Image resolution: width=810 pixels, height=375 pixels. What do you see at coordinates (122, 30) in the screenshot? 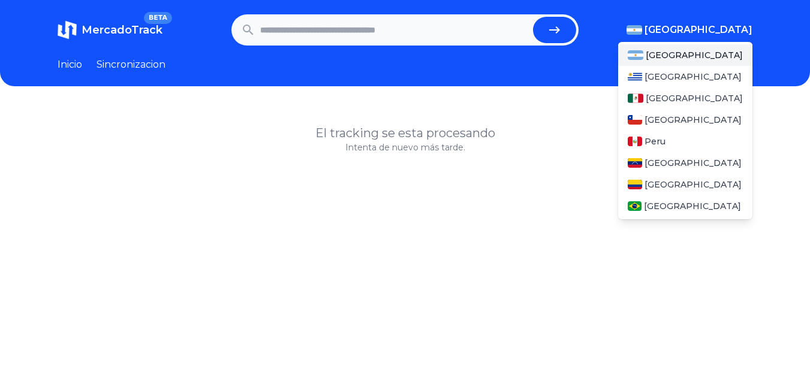
I see `span: MercadoTrack` at bounding box center [122, 30].